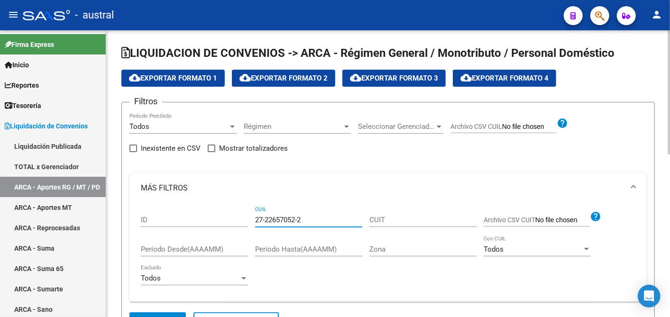  I want to click on span: Firma Express, so click(29, 45).